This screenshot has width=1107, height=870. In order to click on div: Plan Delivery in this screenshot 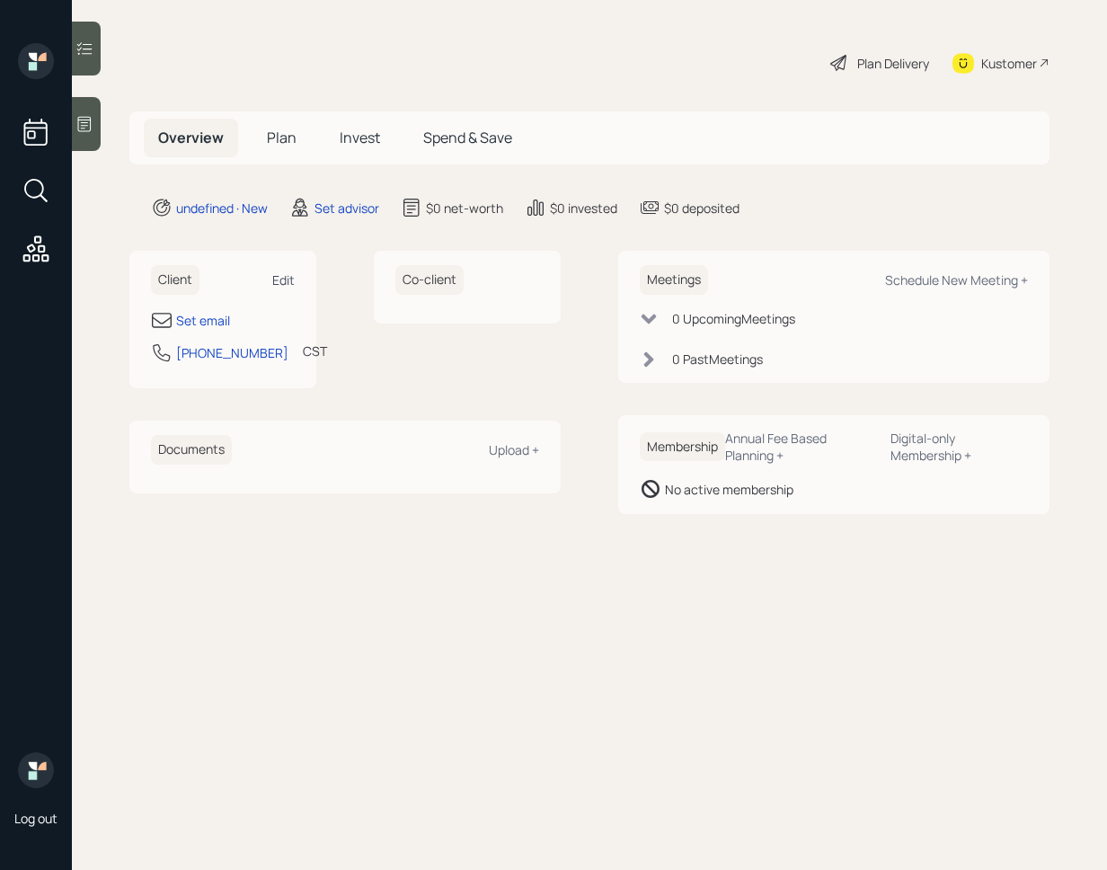, I will do `click(894, 63)`.